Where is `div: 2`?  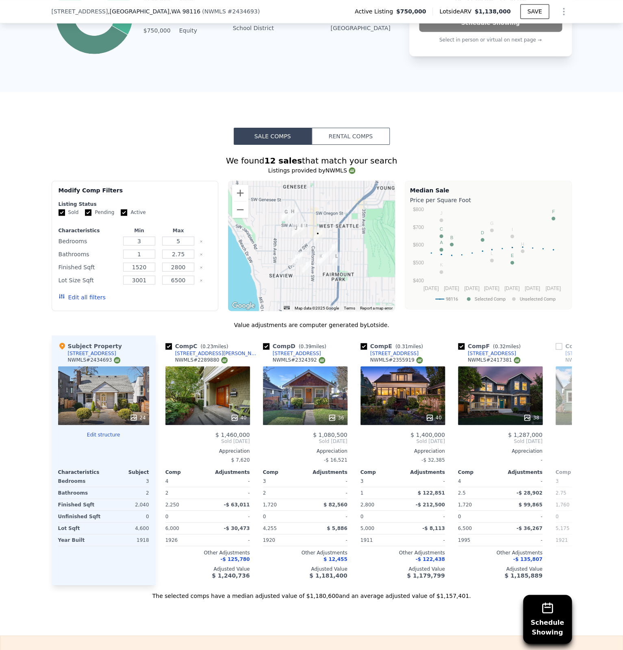
div: 2 is located at coordinates (283, 492).